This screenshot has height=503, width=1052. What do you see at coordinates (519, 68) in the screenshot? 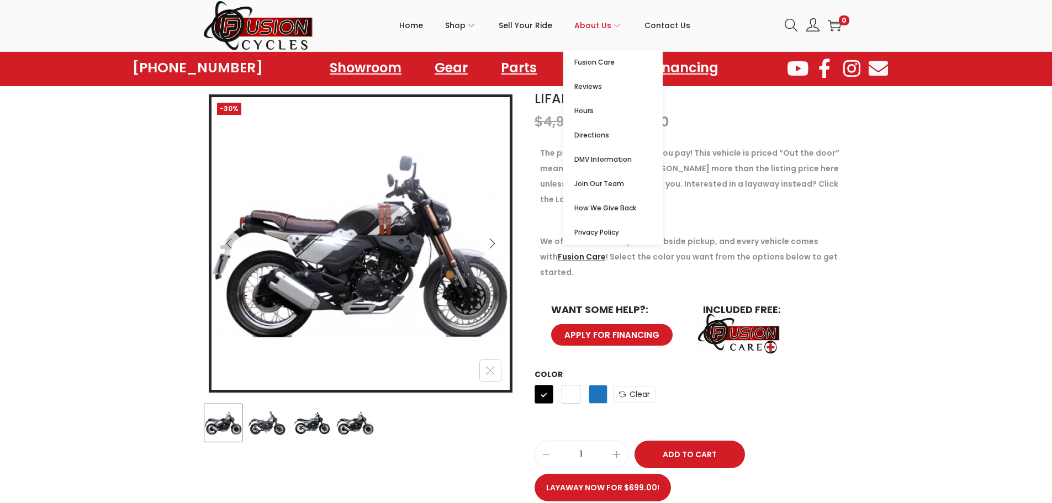
I see `a: Parts` at bounding box center [519, 68].